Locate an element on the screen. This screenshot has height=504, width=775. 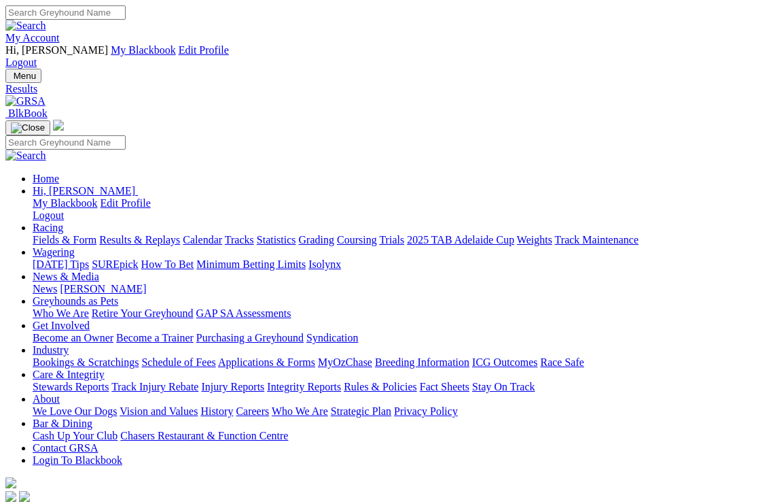
a: Privacy Policy is located at coordinates (426, 410).